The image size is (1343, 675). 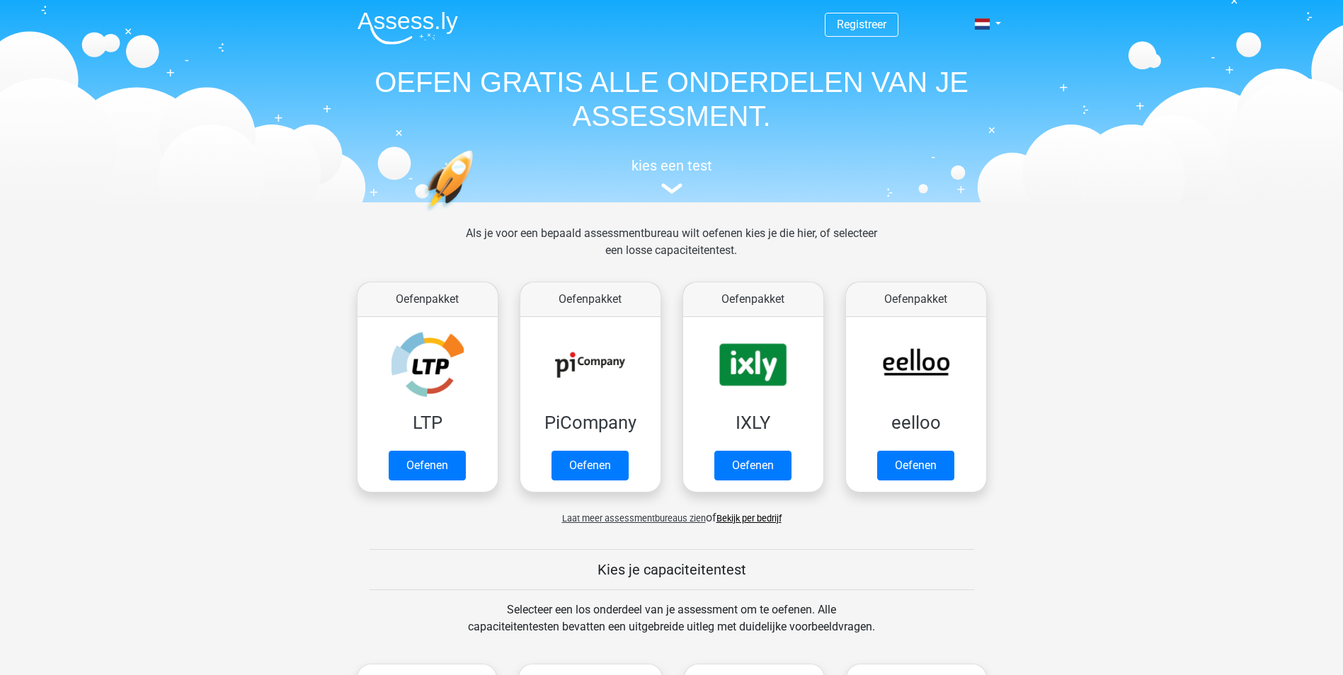 I want to click on a: Bekijk per bedrijf, so click(x=749, y=518).